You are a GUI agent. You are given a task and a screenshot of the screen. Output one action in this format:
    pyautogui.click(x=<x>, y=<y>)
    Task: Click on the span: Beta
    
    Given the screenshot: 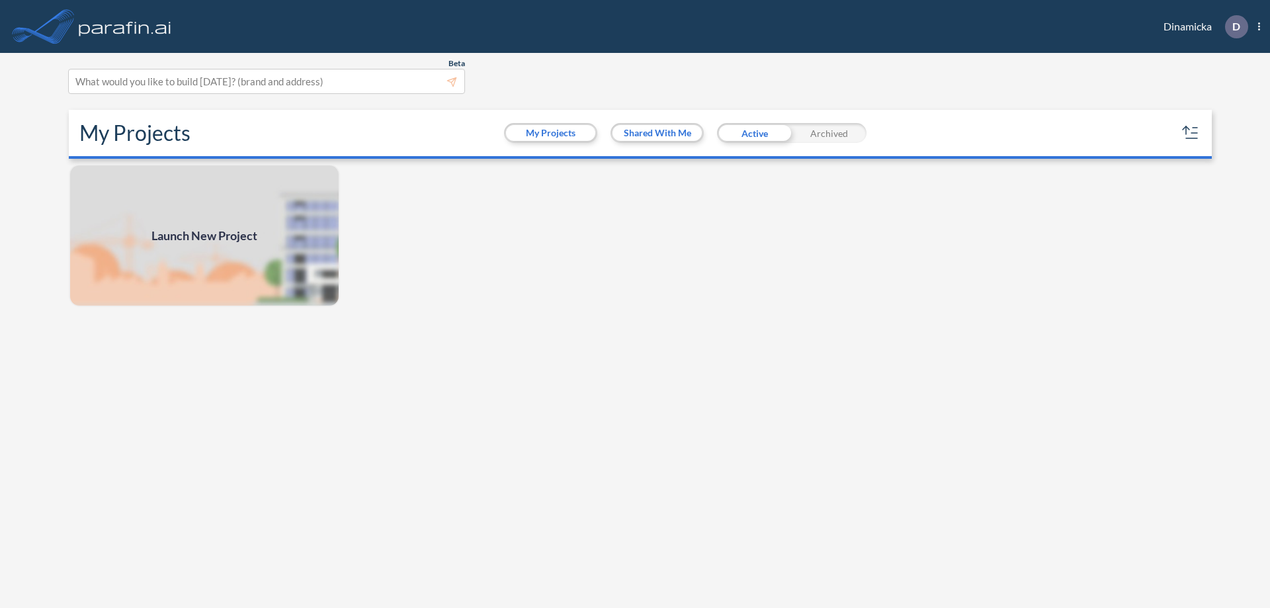 What is the action you would take?
    pyautogui.click(x=456, y=64)
    